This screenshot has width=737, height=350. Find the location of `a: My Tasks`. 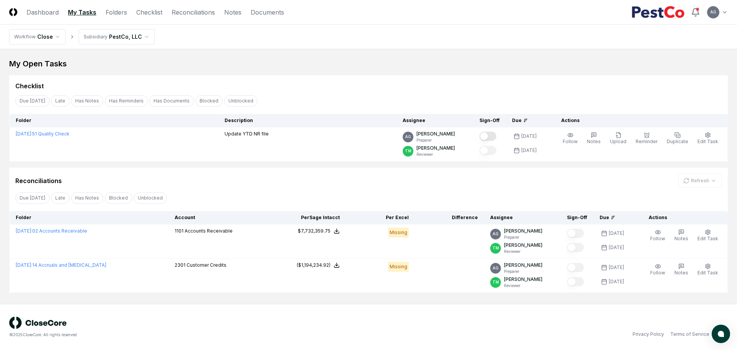

a: My Tasks is located at coordinates (82, 12).